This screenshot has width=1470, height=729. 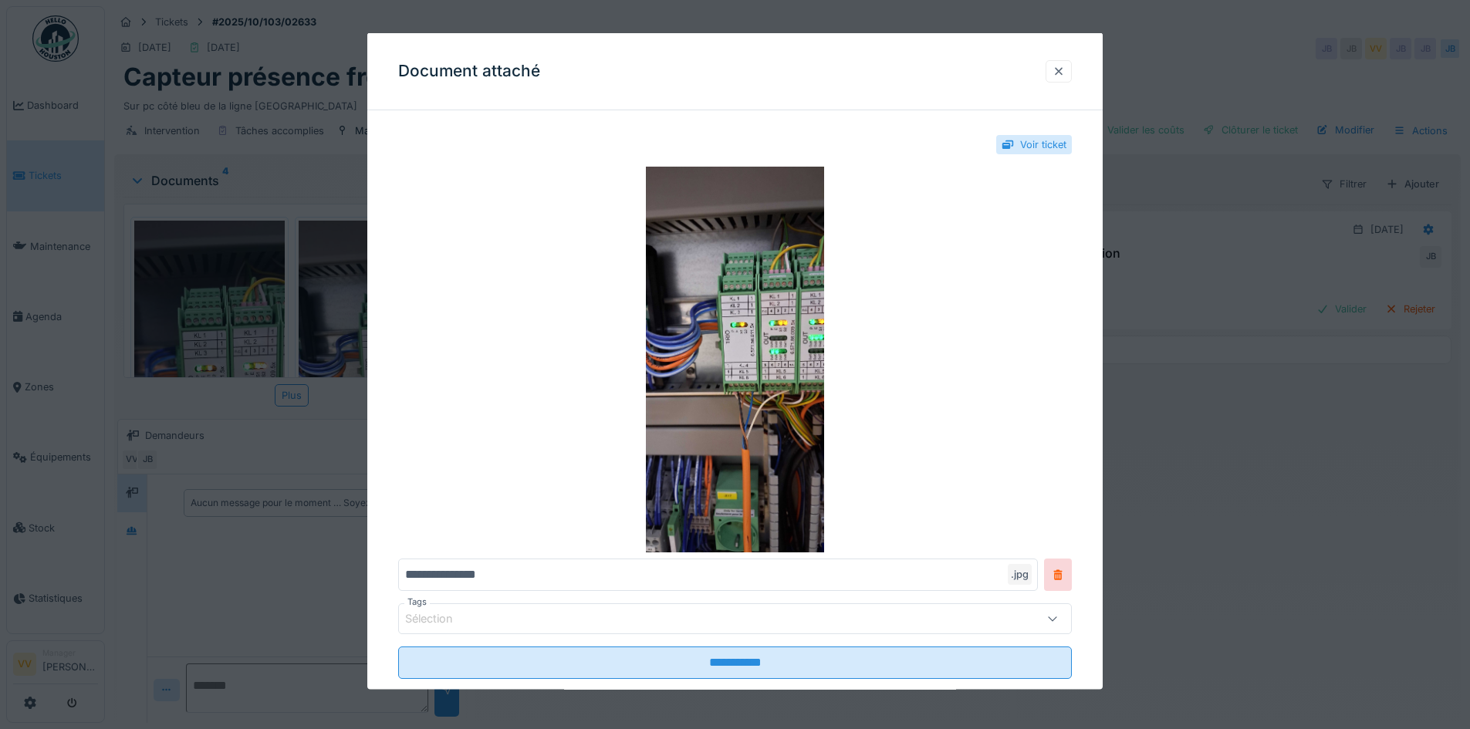 I want to click on img: e2cabfe8-6fa4-4a74-8588-5628f21d6a39-20250930_130709.jpg, so click(x=735, y=360).